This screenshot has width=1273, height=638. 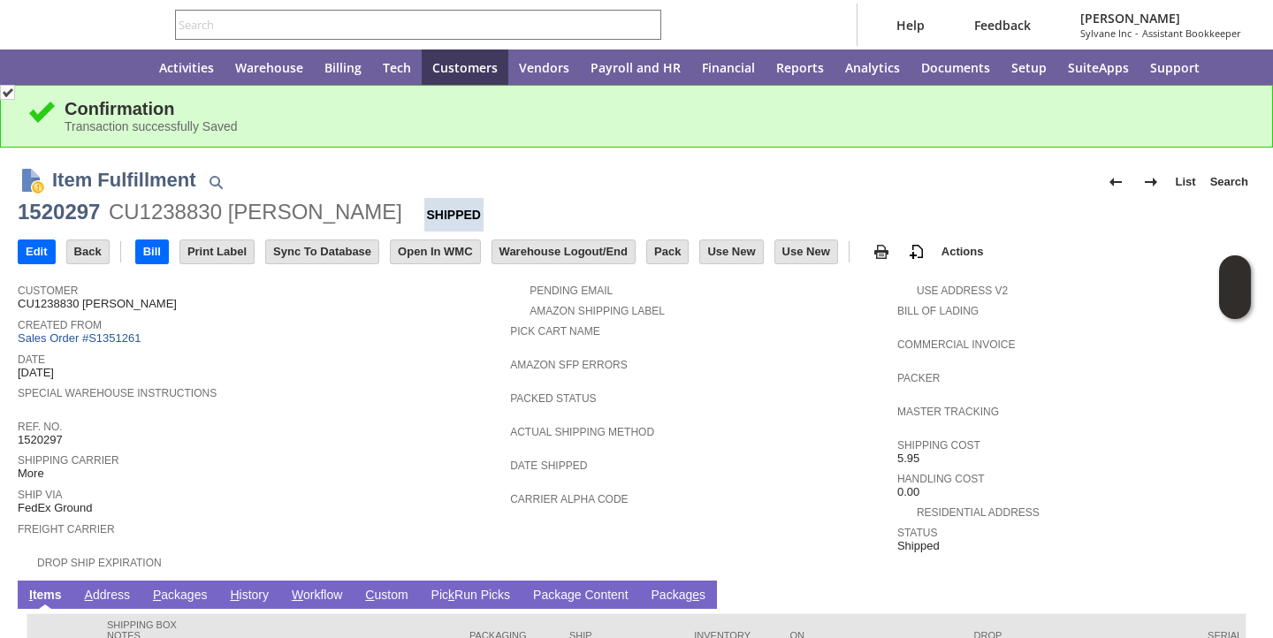 I want to click on span: H, so click(x=234, y=595).